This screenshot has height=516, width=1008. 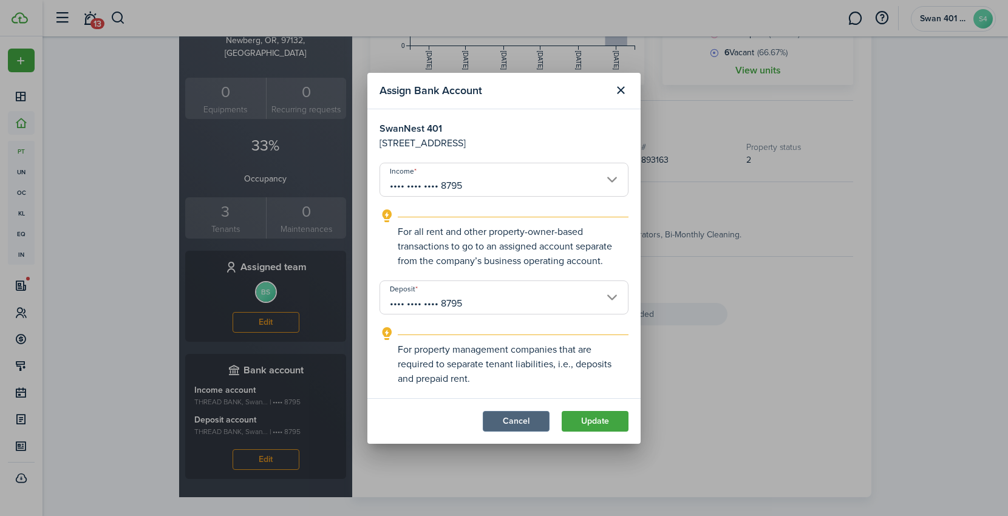 I want to click on explanation-description: For property management companies that are required to separate tenant liabilities, i.e., deposit..., so click(x=513, y=364).